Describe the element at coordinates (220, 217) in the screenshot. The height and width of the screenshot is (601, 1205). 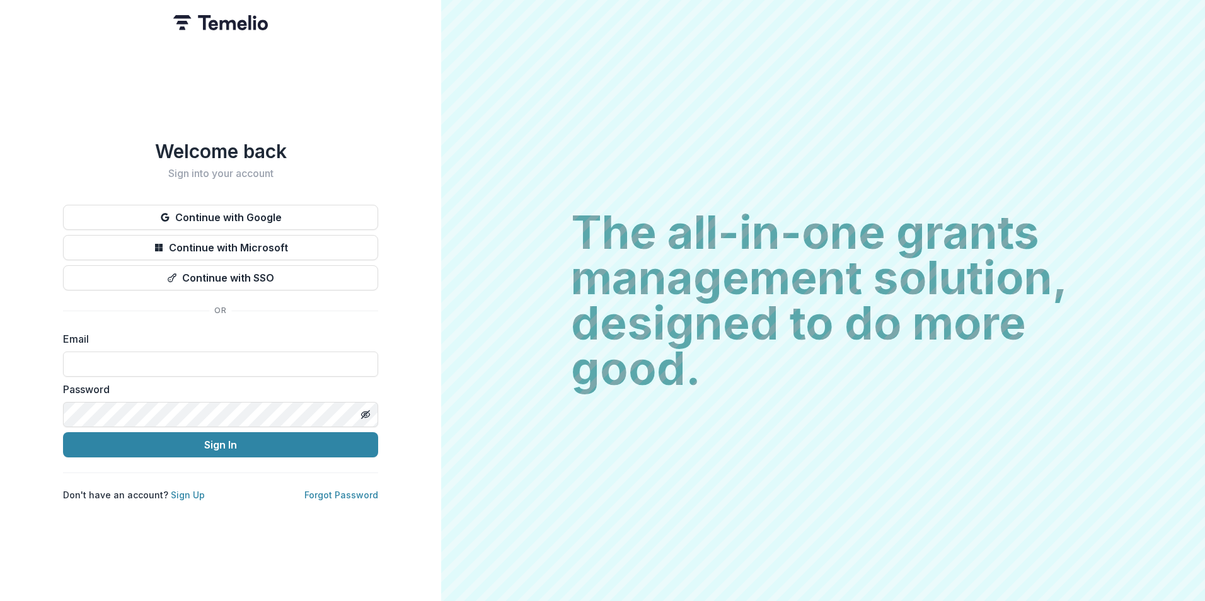
I see `button: Continue with Google` at that location.